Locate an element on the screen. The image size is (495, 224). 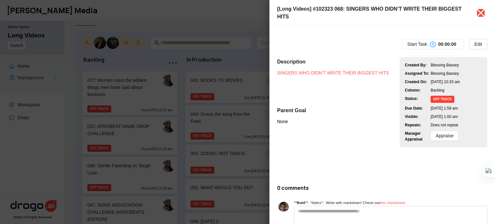
b: 00 : 00 : 00 is located at coordinates (447, 44).